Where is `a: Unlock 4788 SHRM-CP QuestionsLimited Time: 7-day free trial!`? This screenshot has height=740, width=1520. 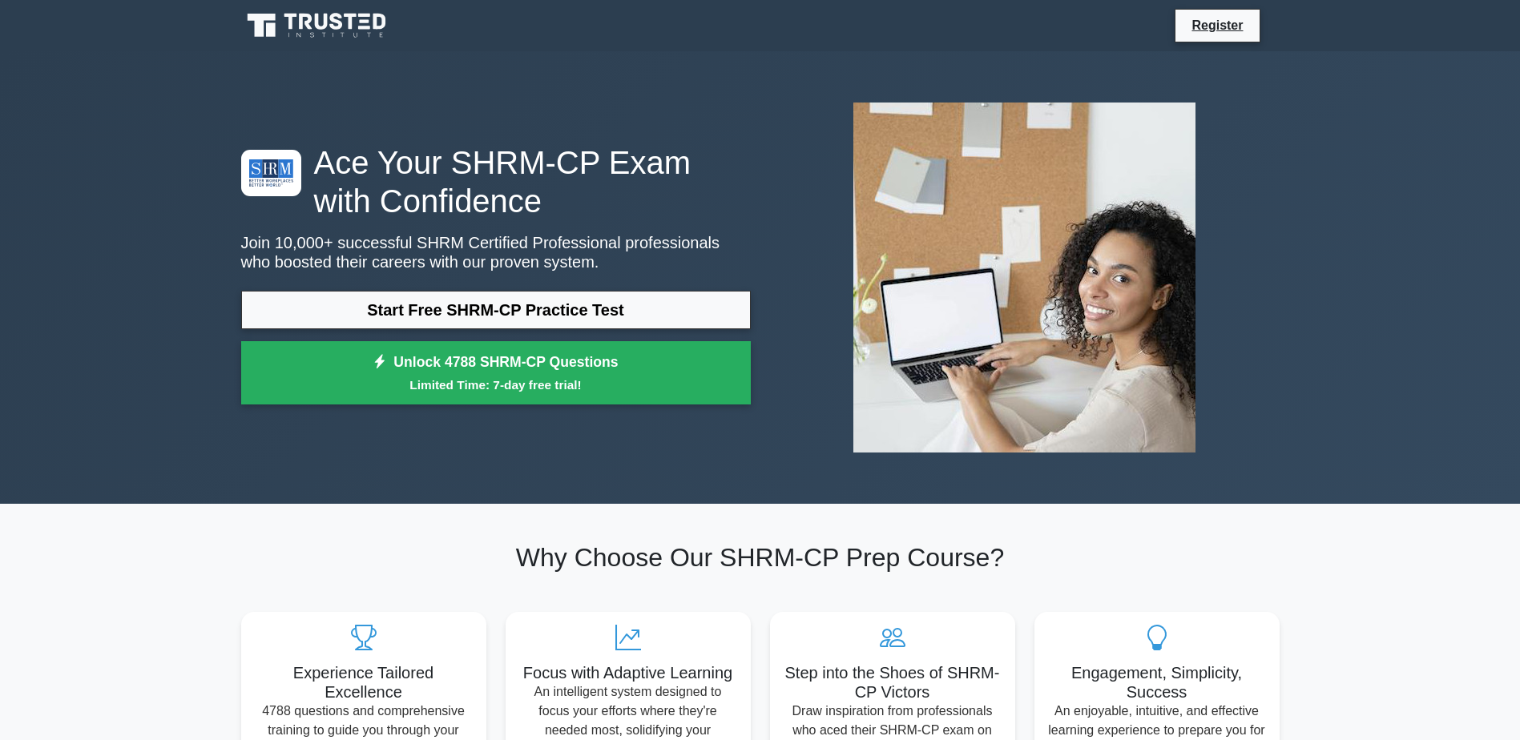
a: Unlock 4788 SHRM-CP QuestionsLimited Time: 7-day free trial! is located at coordinates (496, 373).